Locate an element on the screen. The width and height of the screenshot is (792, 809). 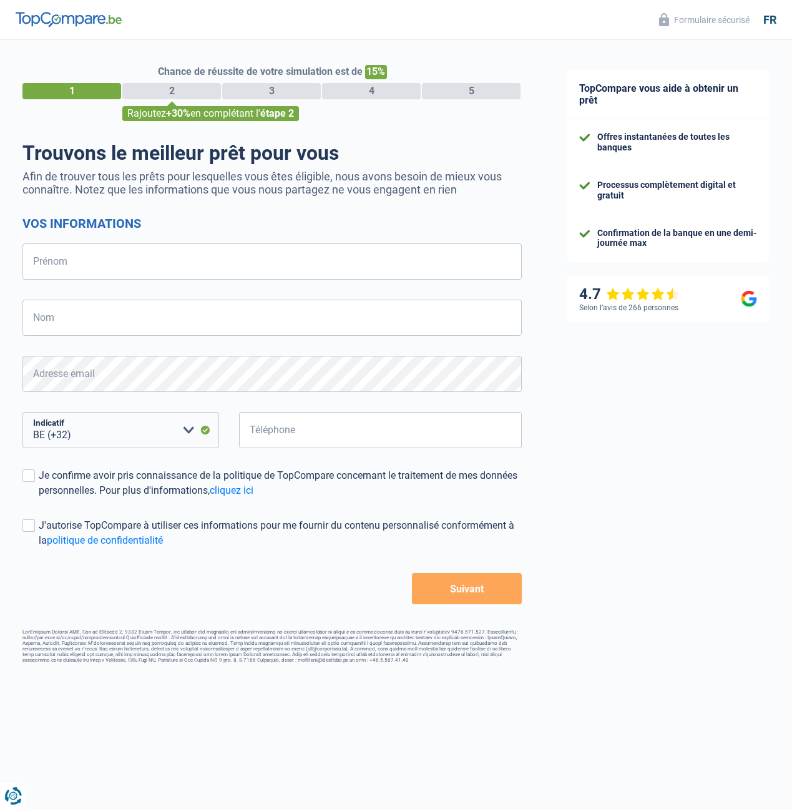
img: TopCompare Logo is located at coordinates (69, 19).